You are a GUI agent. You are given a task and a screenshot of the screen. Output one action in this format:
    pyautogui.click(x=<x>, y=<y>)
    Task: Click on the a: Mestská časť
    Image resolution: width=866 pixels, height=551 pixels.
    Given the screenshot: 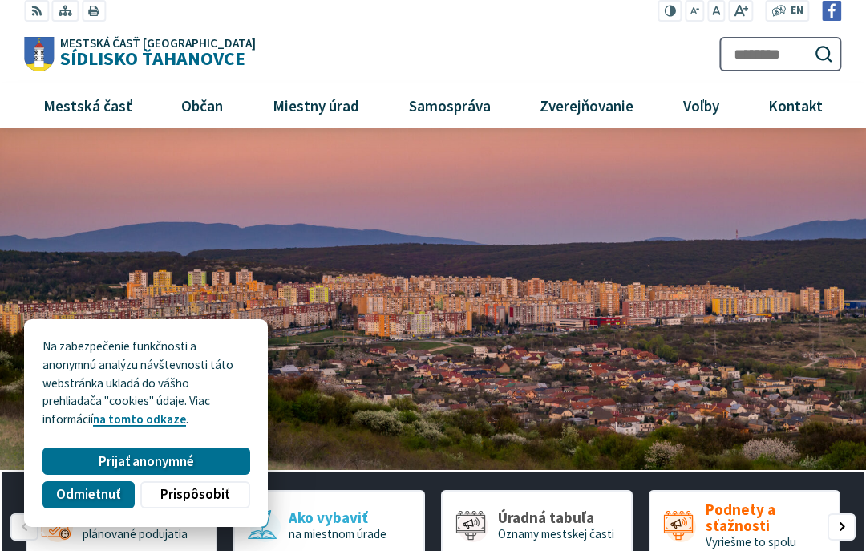 What is the action you would take?
    pyautogui.click(x=87, y=105)
    